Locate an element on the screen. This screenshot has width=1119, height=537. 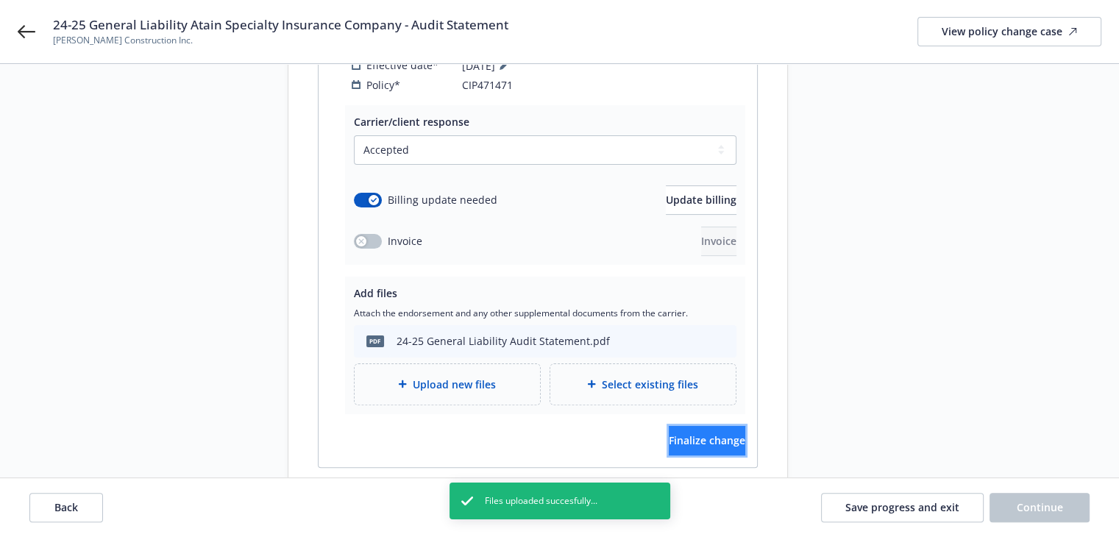
span: Attach the endorsement and any other supplemental documents from the carrier. is located at coordinates (545, 313).